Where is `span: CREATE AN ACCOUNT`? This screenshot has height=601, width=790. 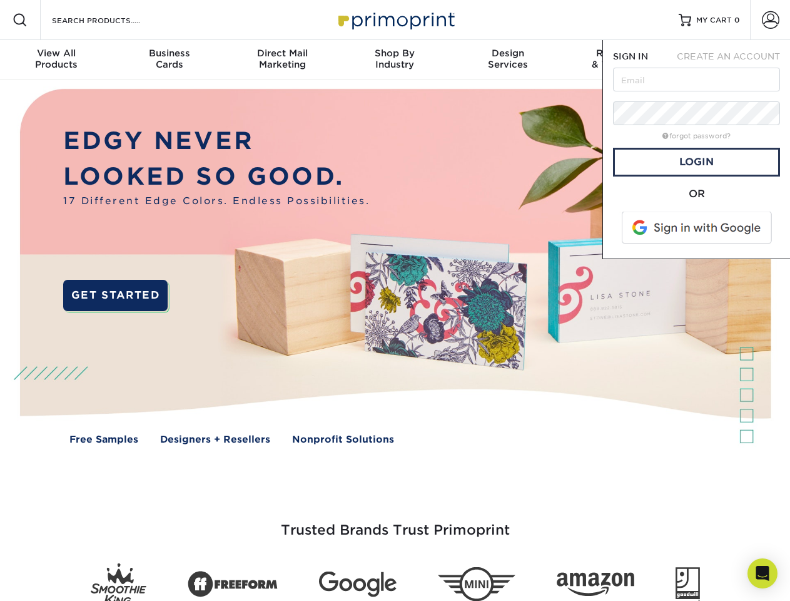 span: CREATE AN ACCOUNT is located at coordinates (728, 56).